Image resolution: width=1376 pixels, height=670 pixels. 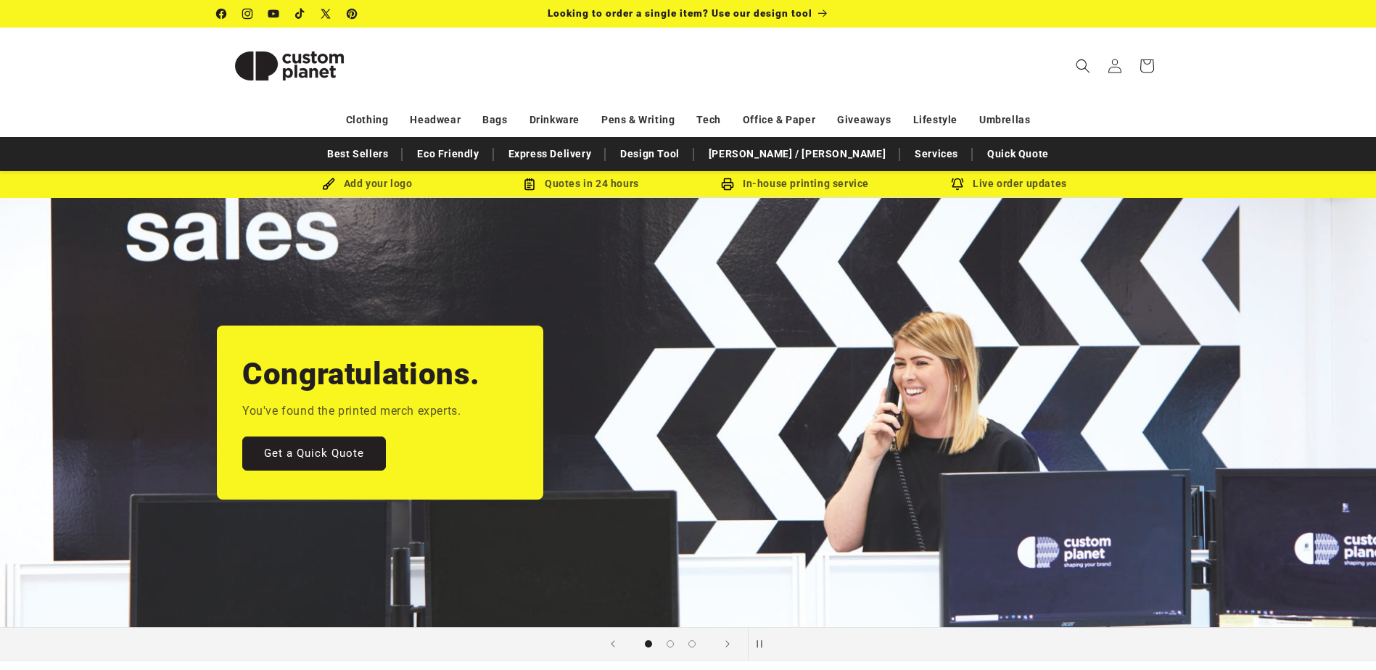 I want to click on div: Live order updates, so click(x=1009, y=184).